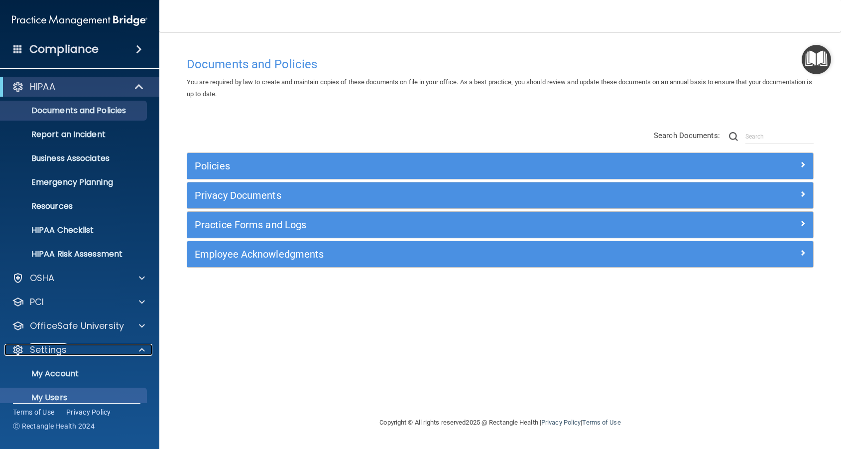 The height and width of the screenshot is (449, 841). I want to click on p: Settings, so click(48, 349).